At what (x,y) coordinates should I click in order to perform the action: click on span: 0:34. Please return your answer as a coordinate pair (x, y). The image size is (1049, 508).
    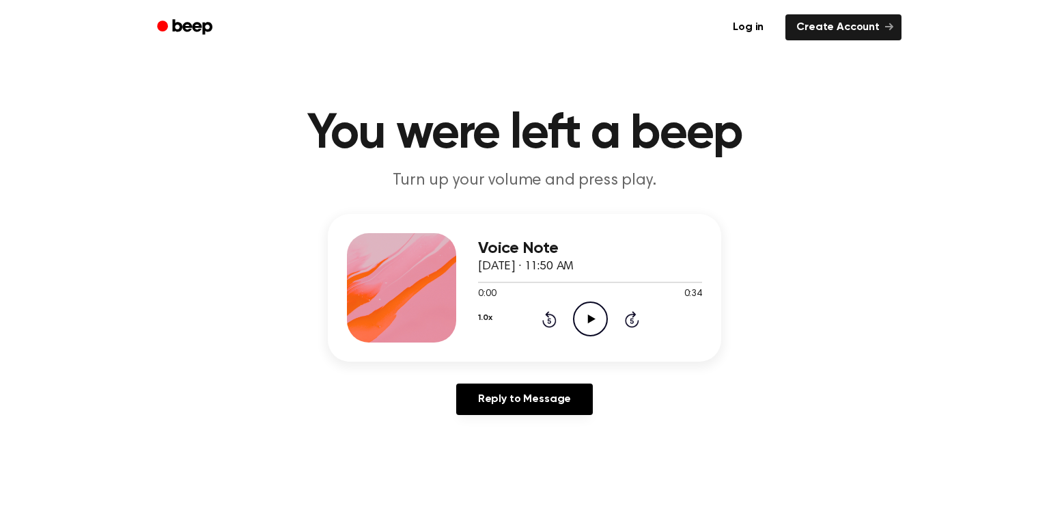
    Looking at the image, I should click on (693, 294).